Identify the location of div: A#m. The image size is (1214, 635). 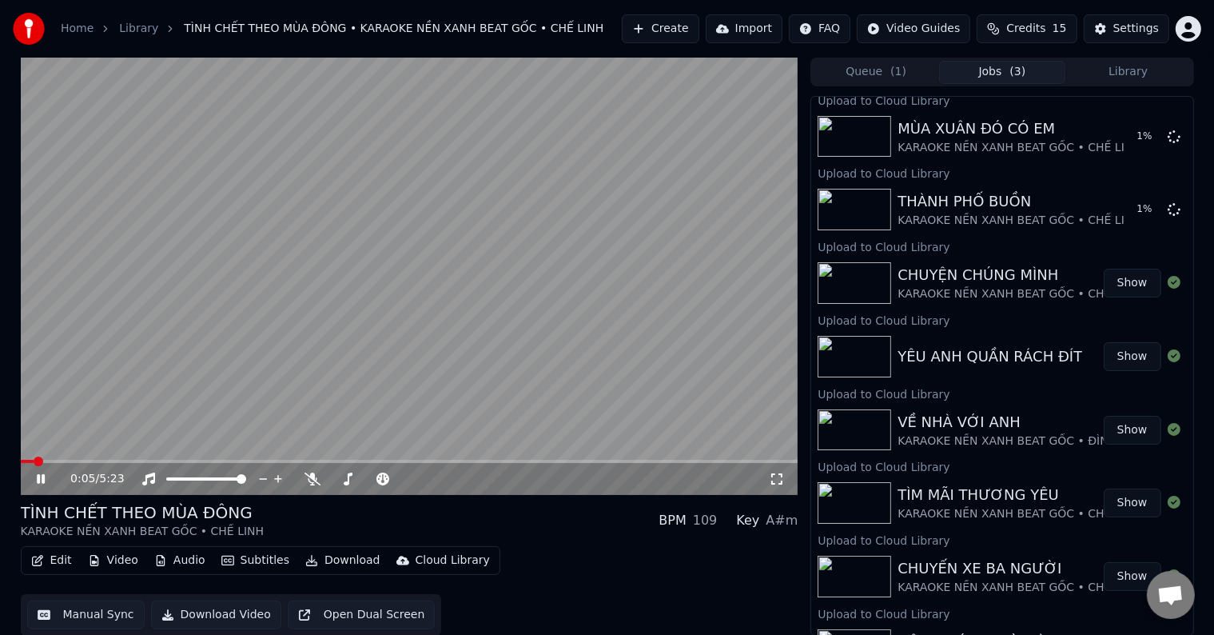
(782, 520).